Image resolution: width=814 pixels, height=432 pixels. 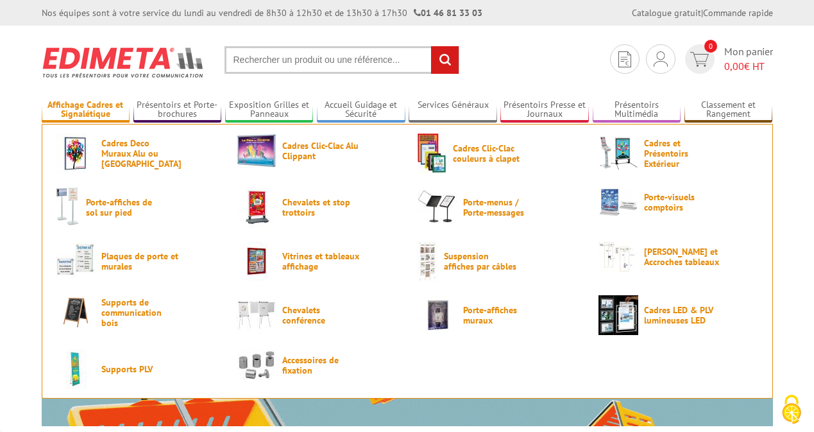 I want to click on img: Accessoires de fixation, so click(x=257, y=364).